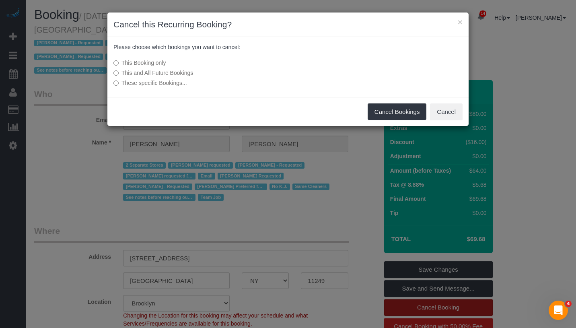 This screenshot has width=576, height=328. Describe the element at coordinates (116, 63) in the screenshot. I see `input: This Booking only` at that location.